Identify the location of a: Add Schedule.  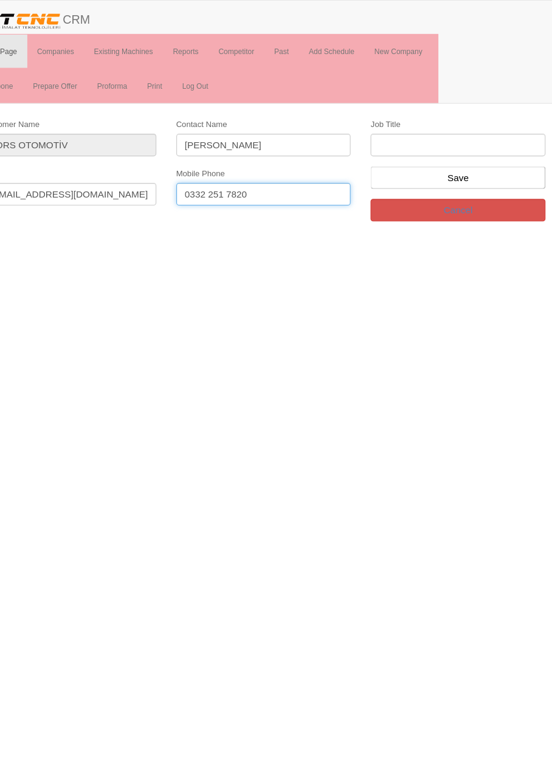
(338, 47).